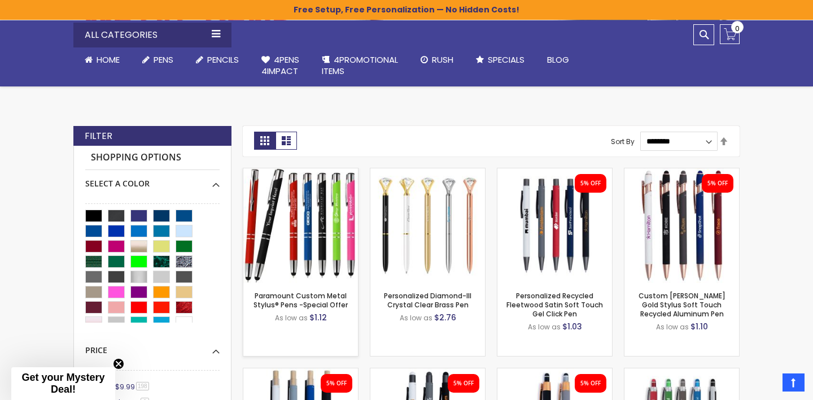 This screenshot has height=400, width=813. Describe the element at coordinates (445, 317) in the screenshot. I see `span: $2.76` at that location.